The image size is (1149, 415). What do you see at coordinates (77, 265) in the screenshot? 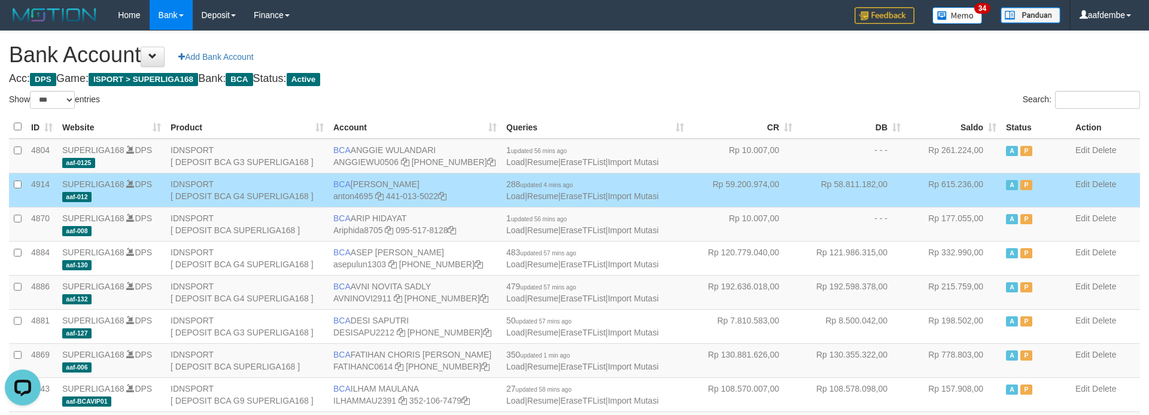
I see `span: aaf-130` at bounding box center [77, 265].